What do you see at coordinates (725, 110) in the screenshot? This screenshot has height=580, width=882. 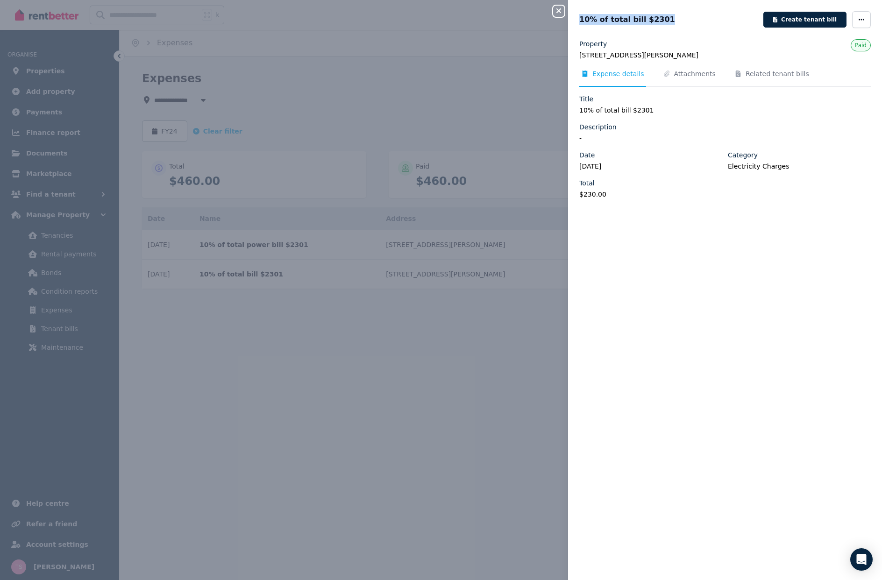 I see `legend: 10% of total bill $2301` at bounding box center [725, 110].